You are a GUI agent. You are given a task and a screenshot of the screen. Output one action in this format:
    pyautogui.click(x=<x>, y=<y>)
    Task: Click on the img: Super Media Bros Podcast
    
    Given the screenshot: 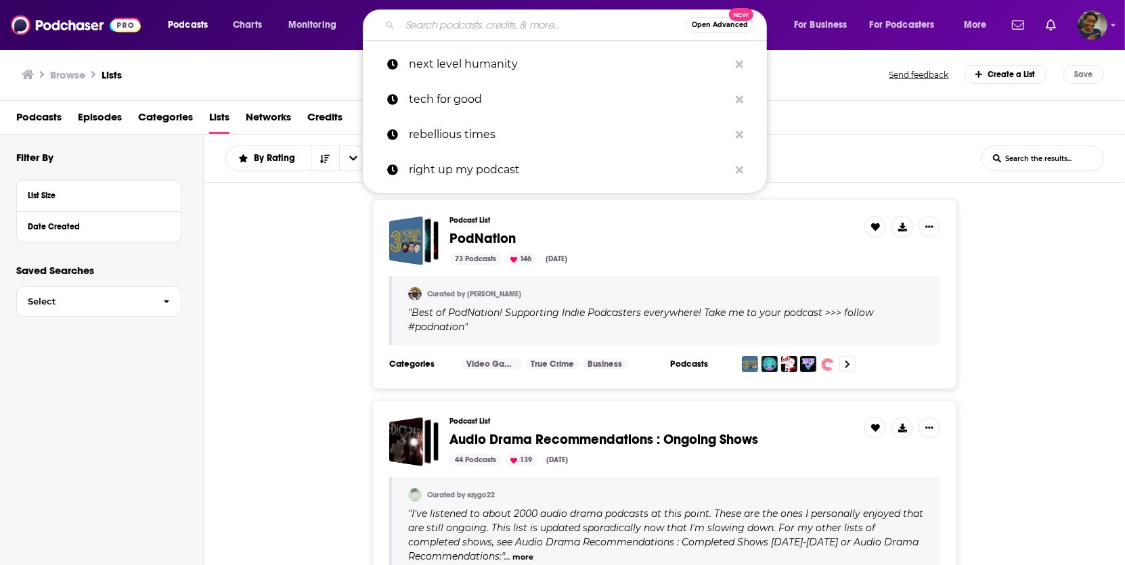 What is the action you would take?
    pyautogui.click(x=808, y=364)
    